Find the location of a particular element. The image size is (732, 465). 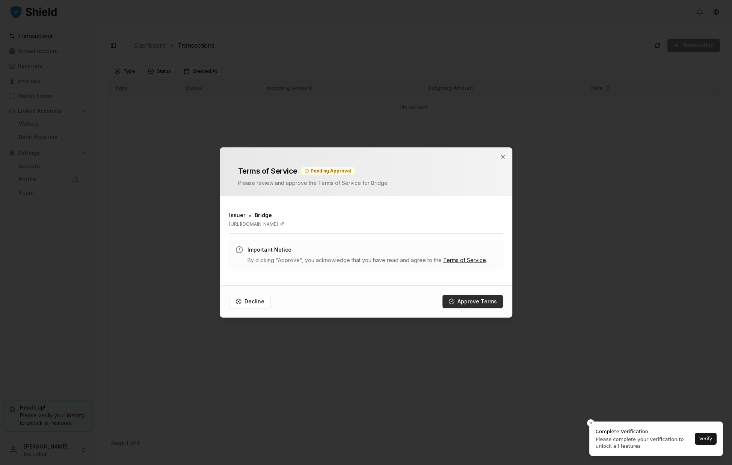

a: Terms of Service is located at coordinates (464, 260).